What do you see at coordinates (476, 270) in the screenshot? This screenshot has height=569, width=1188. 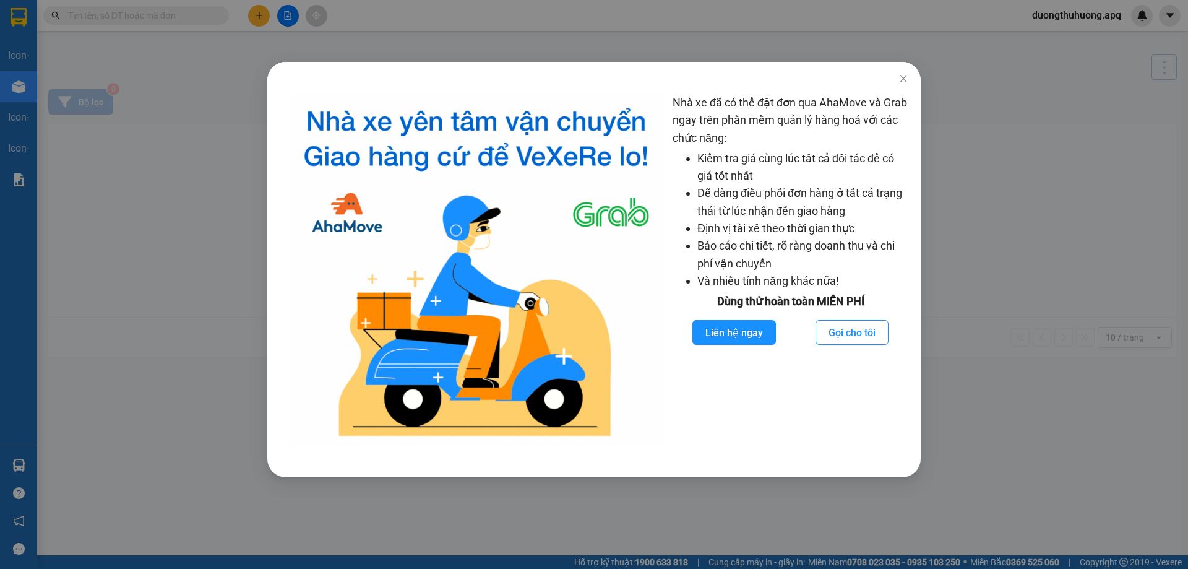 I see `img: logo` at bounding box center [476, 270].